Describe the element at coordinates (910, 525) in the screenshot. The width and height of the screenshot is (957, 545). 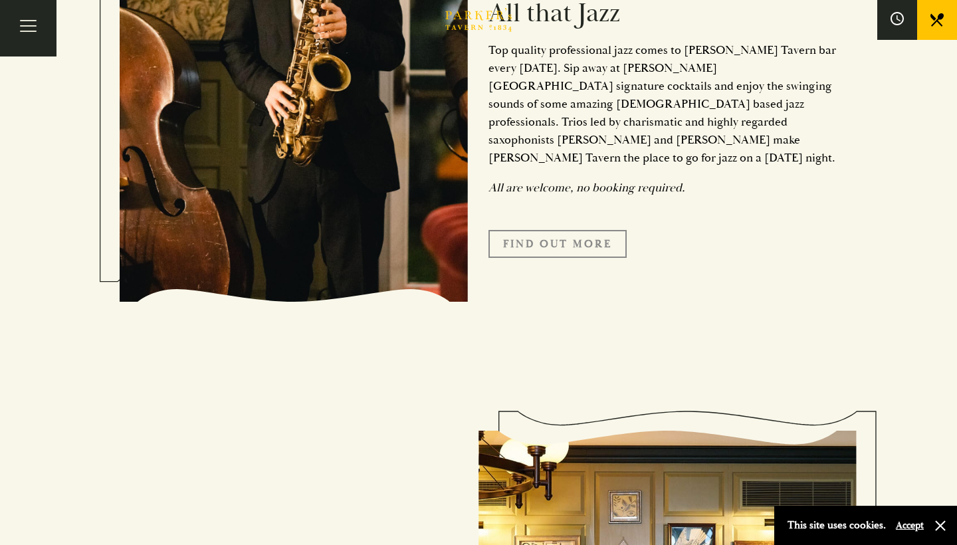
I see `button: Accept` at that location.